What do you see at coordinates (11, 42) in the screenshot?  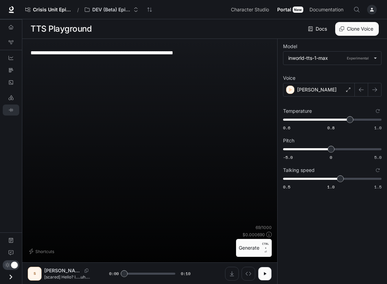 I see `a: Graph Registry` at bounding box center [11, 42].